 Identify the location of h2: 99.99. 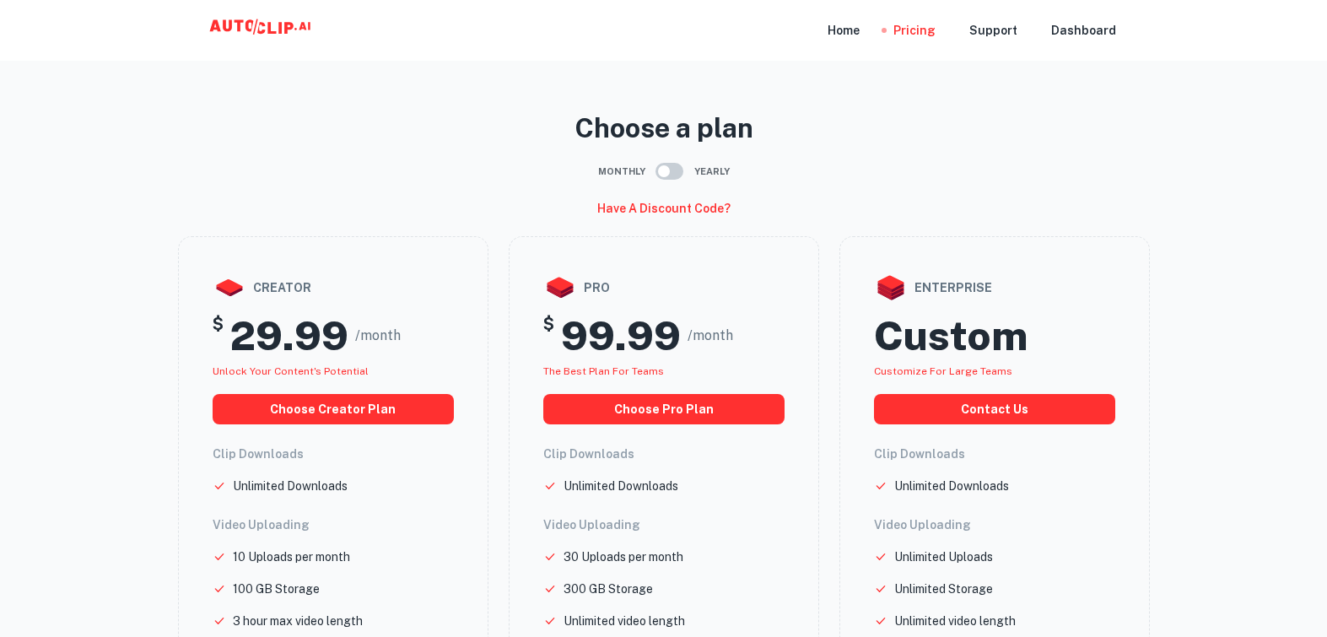
(621, 336).